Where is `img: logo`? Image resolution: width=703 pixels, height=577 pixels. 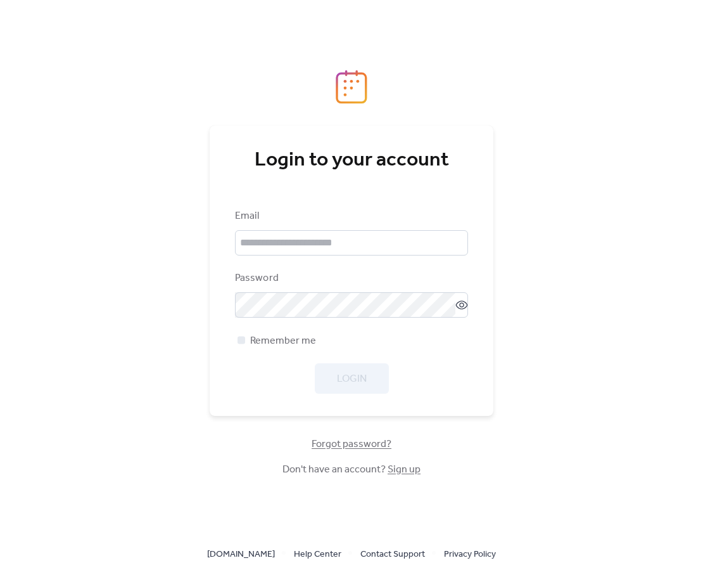 img: logo is located at coordinates (352, 87).